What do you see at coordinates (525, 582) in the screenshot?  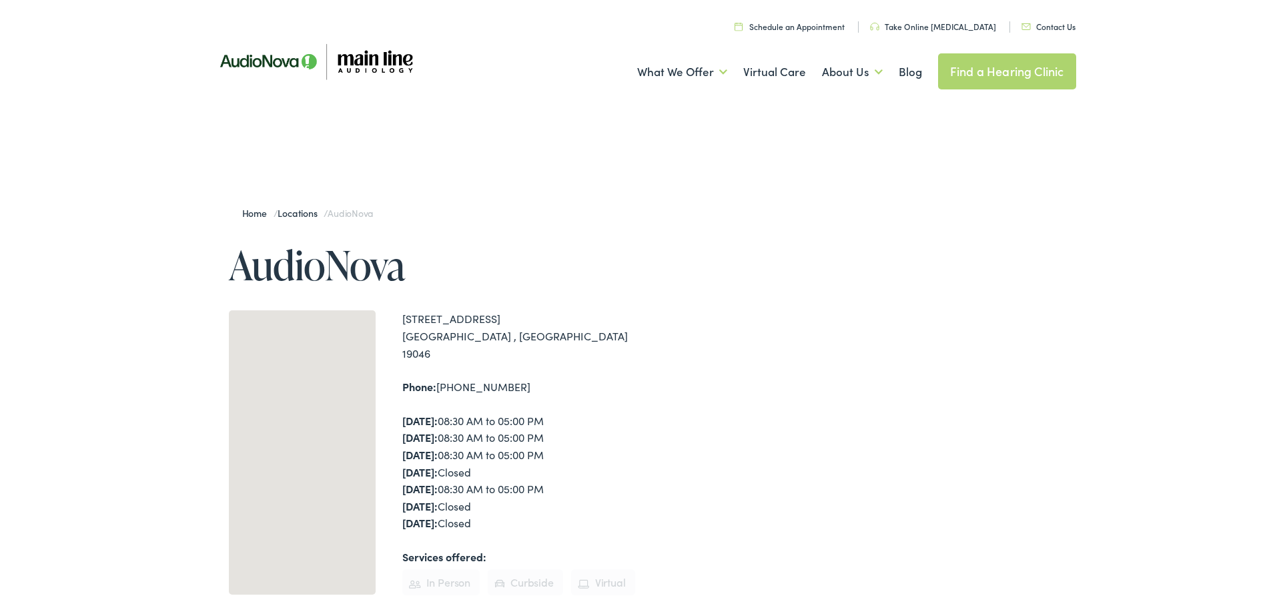 I see `li: Curbside` at bounding box center [525, 582].